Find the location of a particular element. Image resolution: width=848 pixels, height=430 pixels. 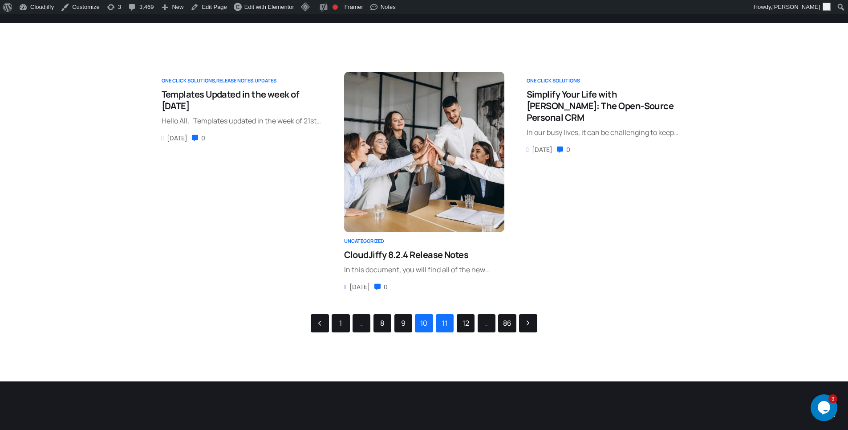

a: CloudJiffy 8.2.4 Release Notes is located at coordinates (406, 252).